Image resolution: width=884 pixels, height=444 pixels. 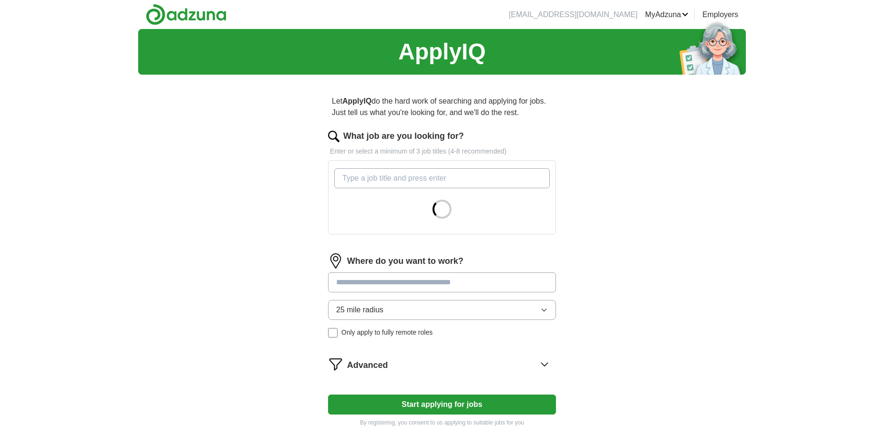 I want to click on a: Employers, so click(x=720, y=15).